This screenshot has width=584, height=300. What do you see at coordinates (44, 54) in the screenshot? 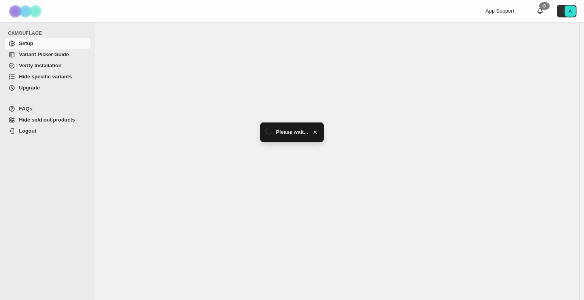
I see `span: Variant Picker Guide` at bounding box center [44, 54].